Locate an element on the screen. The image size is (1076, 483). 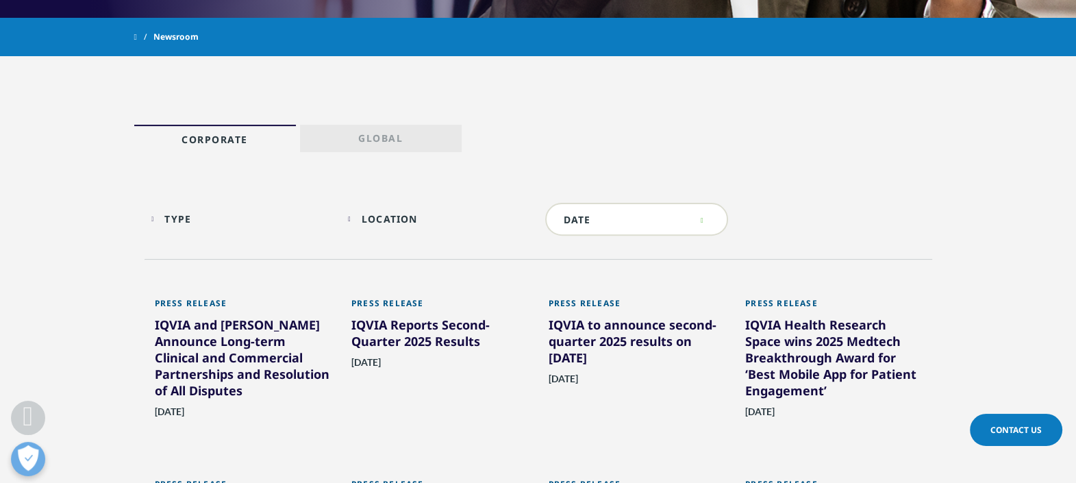
a: Global is located at coordinates (381, 138).